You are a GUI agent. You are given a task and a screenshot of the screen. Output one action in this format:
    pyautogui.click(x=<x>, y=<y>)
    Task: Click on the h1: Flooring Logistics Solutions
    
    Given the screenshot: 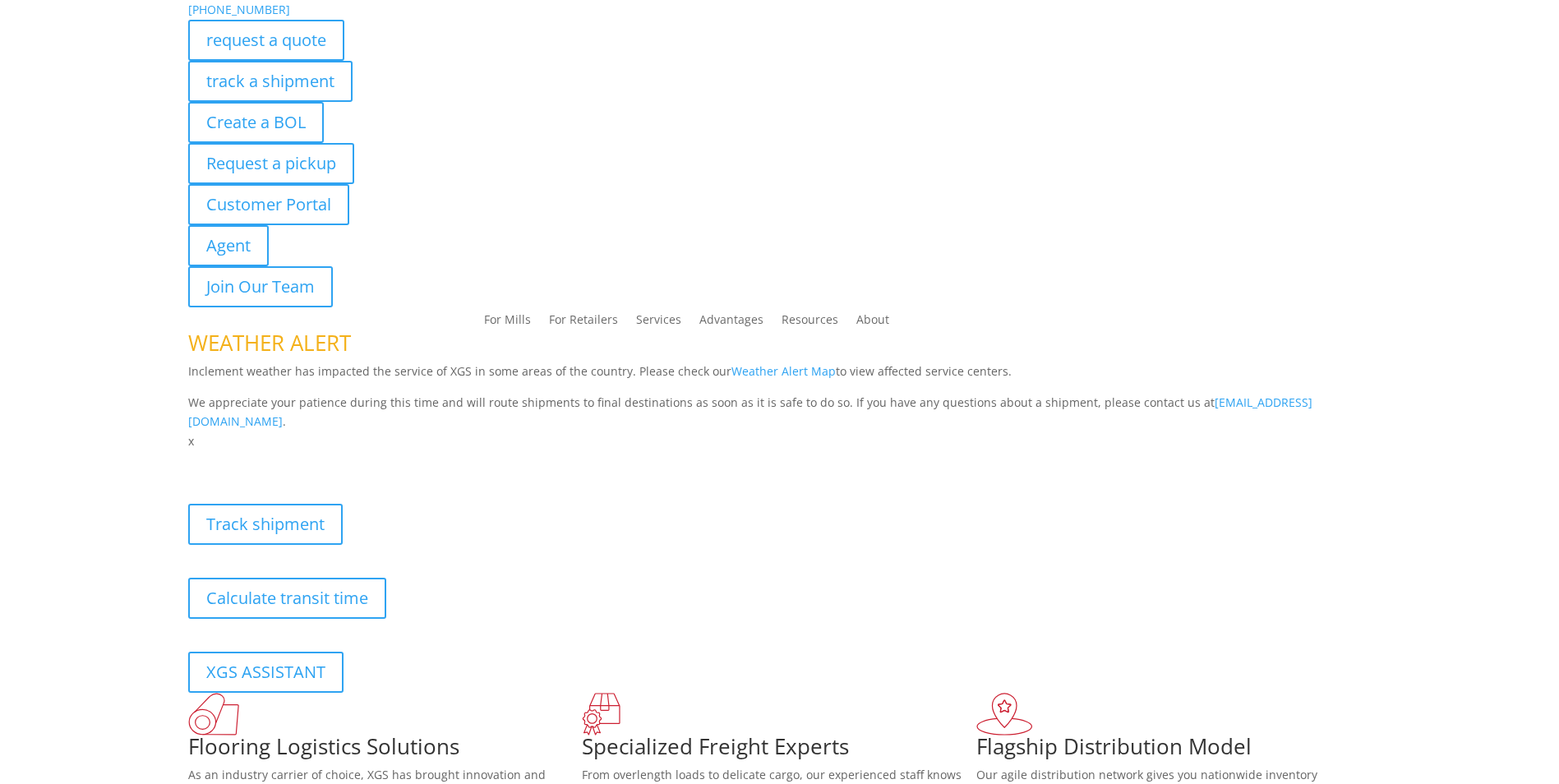 What is the action you would take?
    pyautogui.click(x=386, y=750)
    